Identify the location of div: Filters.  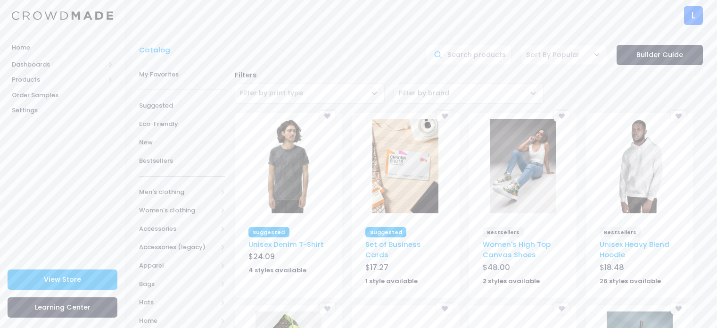
(468, 75).